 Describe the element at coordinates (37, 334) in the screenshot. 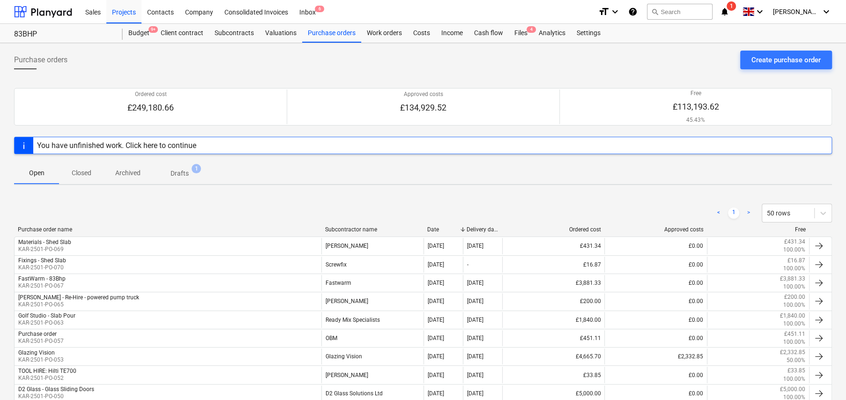

I see `div: Purchase order` at that location.